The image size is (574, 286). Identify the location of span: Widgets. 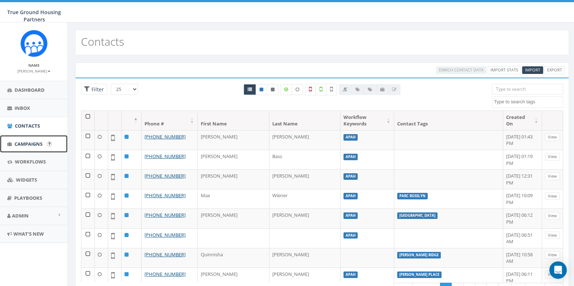
(26, 180).